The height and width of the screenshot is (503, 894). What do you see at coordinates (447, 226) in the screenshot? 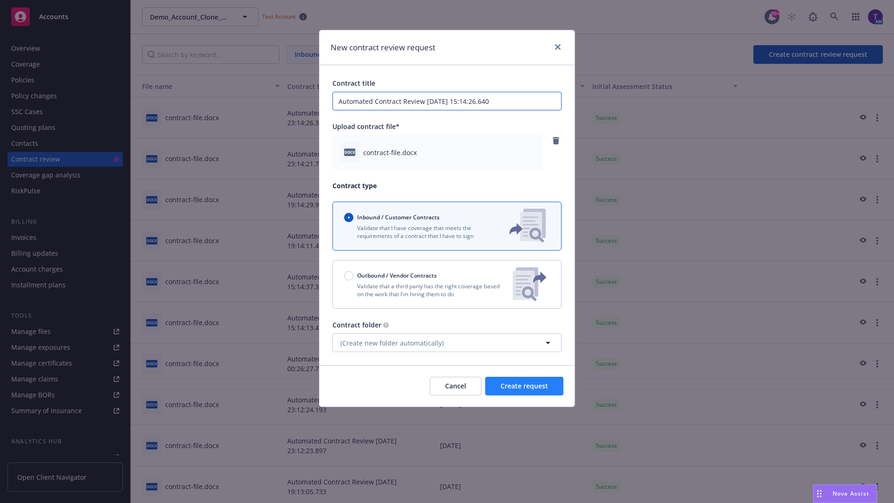
I see `button: Inbound / Customer ContractsValidate that I have coverage that meets the requirements of a contra...` at bounding box center [447, 226].